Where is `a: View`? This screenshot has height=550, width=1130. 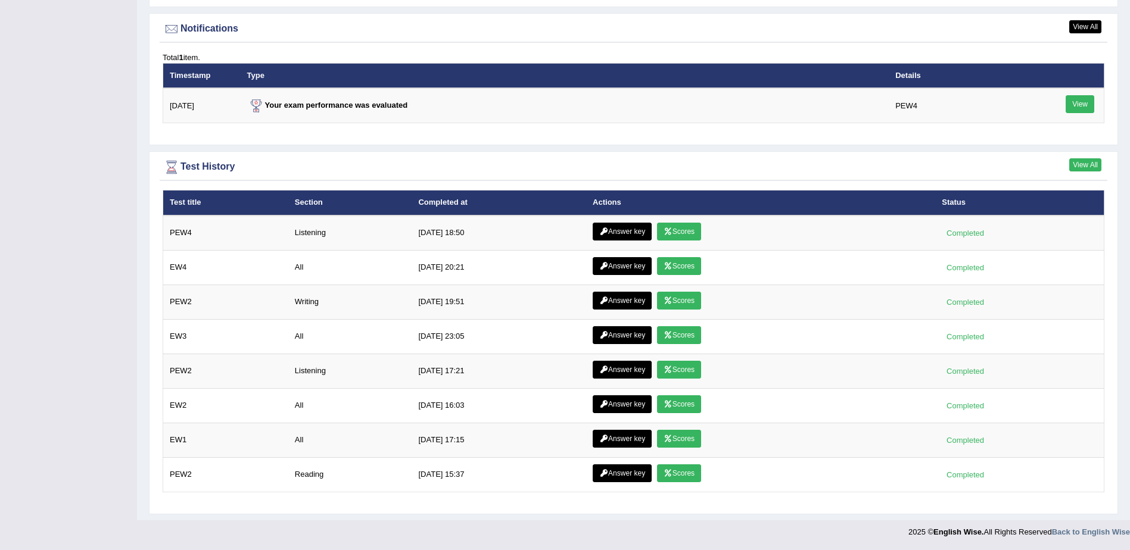 a: View is located at coordinates (1080, 104).